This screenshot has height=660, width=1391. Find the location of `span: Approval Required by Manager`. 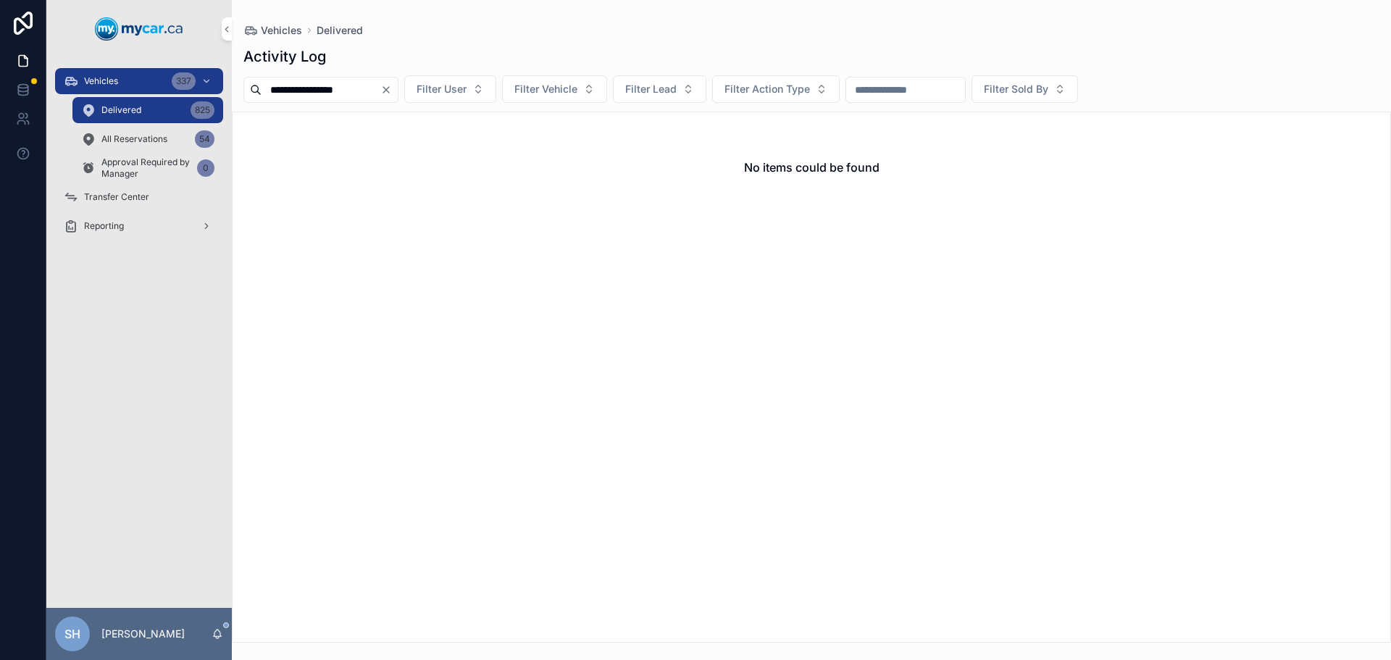

span: Approval Required by Manager is located at coordinates (146, 168).